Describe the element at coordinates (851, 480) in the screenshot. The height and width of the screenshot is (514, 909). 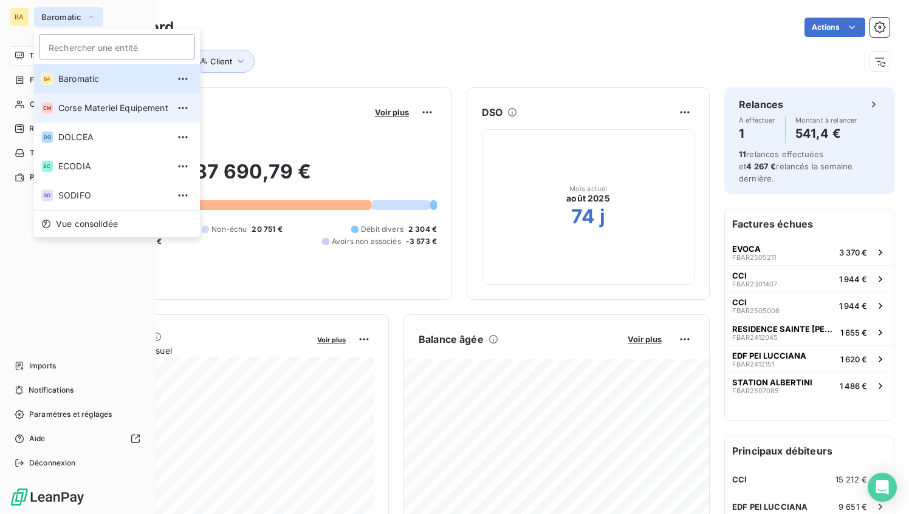
I see `span: 15 212 €` at that location.